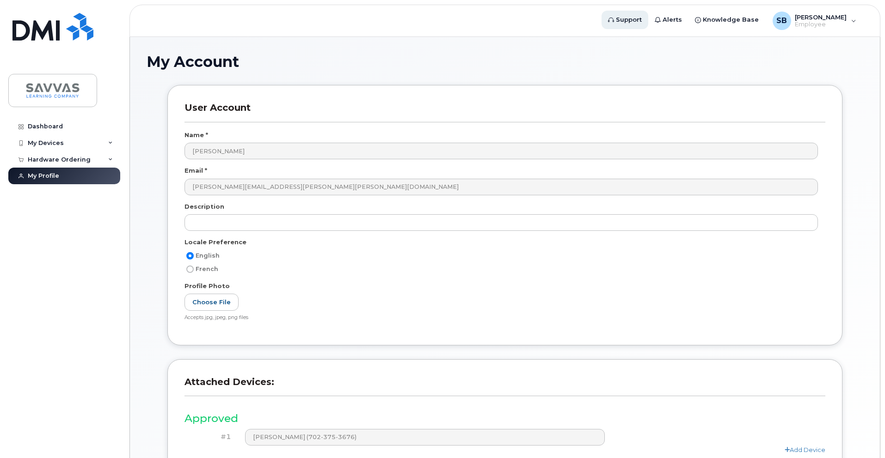 The image size is (885, 458). What do you see at coordinates (505, 112) in the screenshot?
I see `h3: User Account` at bounding box center [505, 112].